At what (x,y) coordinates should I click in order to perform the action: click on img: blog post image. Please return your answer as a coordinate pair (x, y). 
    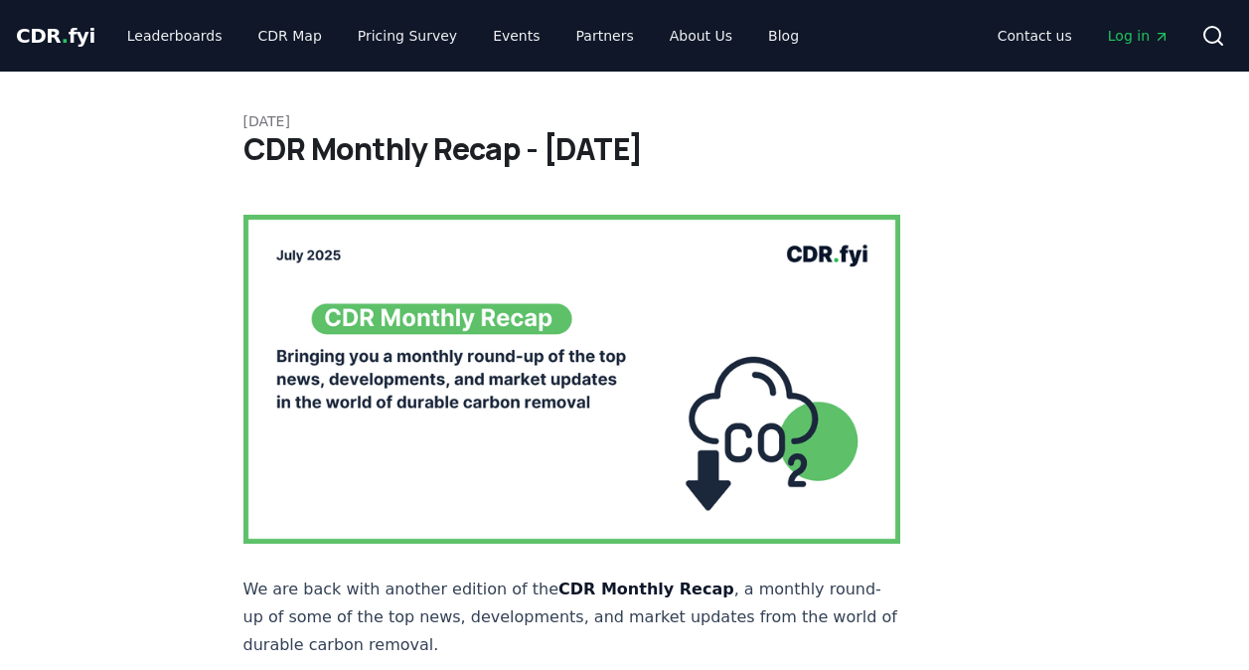
    Looking at the image, I should click on (573, 379).